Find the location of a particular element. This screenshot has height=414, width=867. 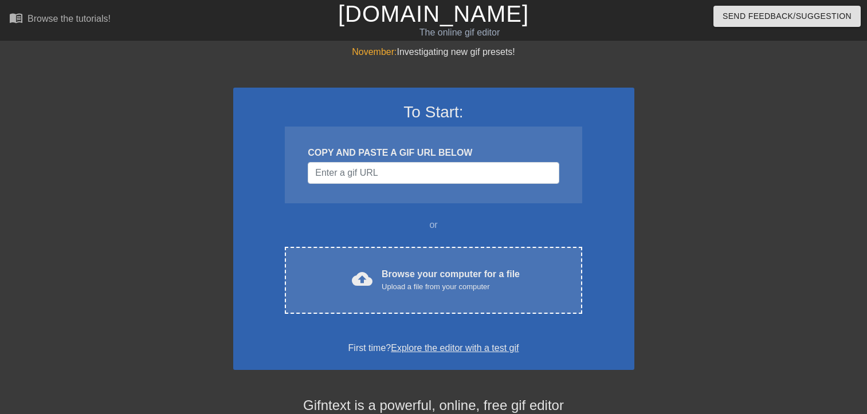

div: Investigating new gif presets! is located at coordinates (434, 52).